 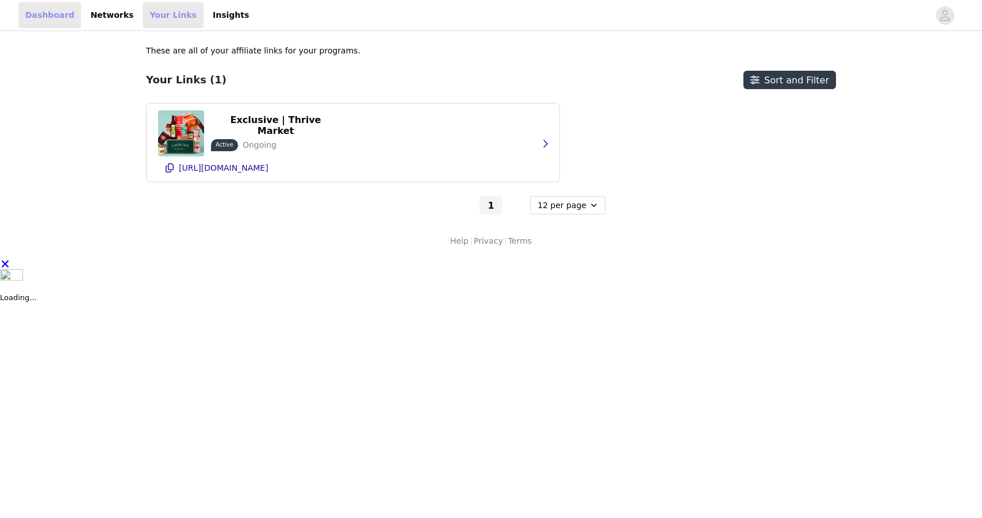 I want to click on p: Exclusive | Thrive Market, so click(x=275, y=125).